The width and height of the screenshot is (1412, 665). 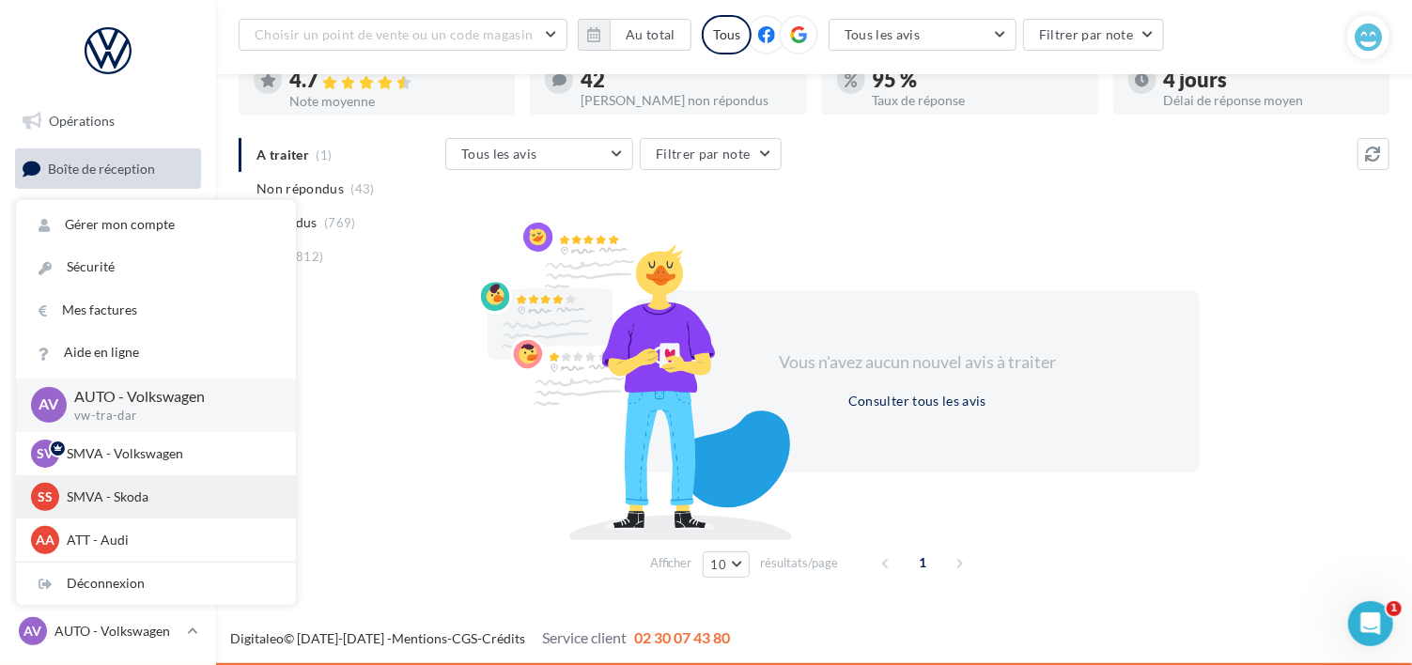 What do you see at coordinates (256, 638) in the screenshot?
I see `a: Digitaleo` at bounding box center [256, 638].